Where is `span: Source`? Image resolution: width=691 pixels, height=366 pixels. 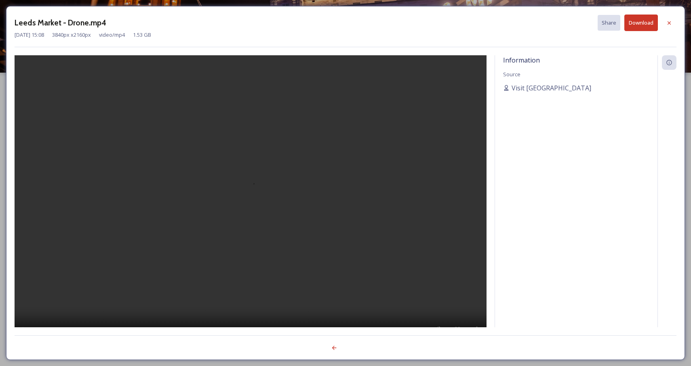 span: Source is located at coordinates (511, 74).